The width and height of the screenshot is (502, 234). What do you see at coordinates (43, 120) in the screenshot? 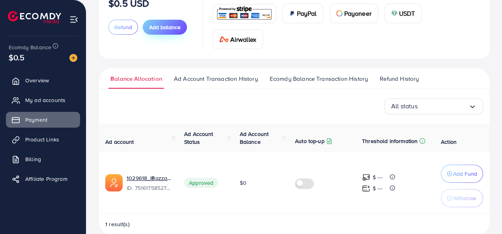
I see `a: Payment` at bounding box center [43, 120].